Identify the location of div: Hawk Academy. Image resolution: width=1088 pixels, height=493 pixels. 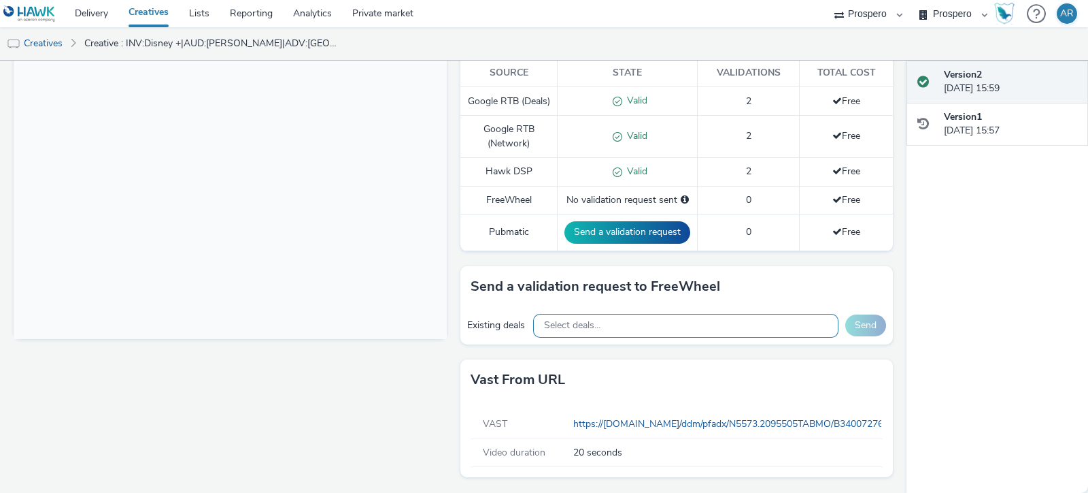
(1005, 14).